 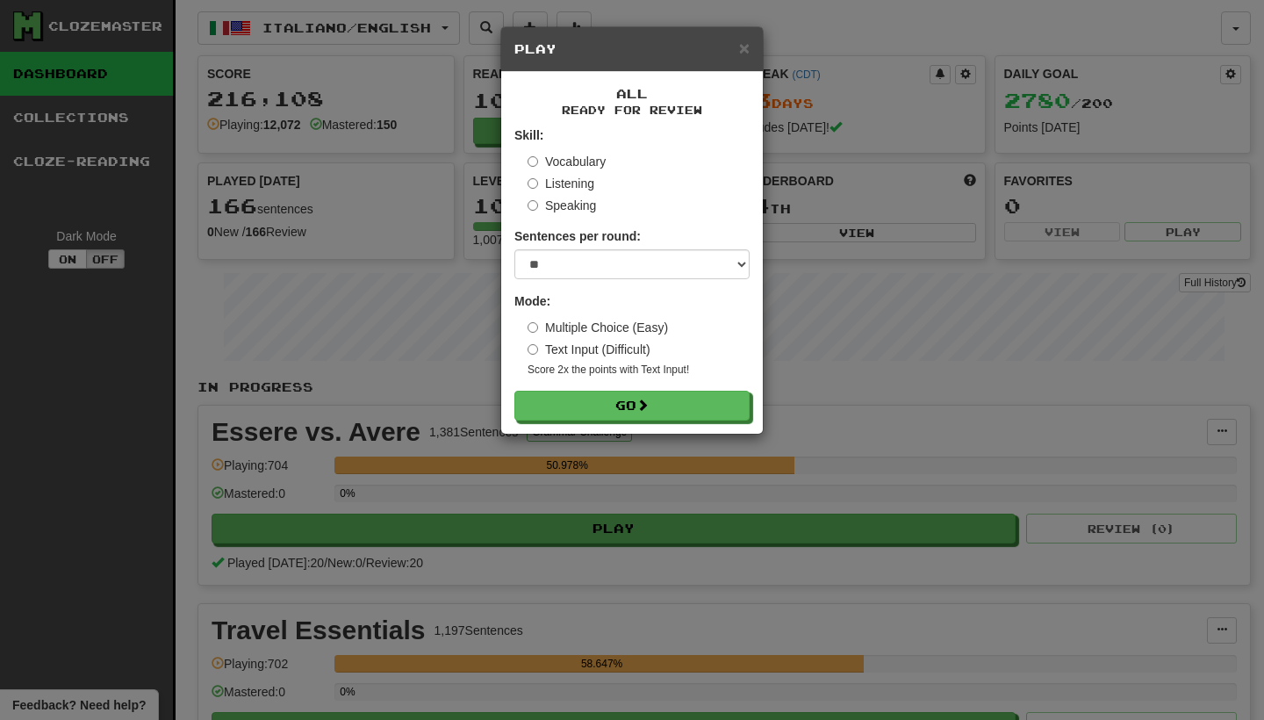 What do you see at coordinates (532, 301) in the screenshot?
I see `strong: Mode:` at bounding box center [532, 301].